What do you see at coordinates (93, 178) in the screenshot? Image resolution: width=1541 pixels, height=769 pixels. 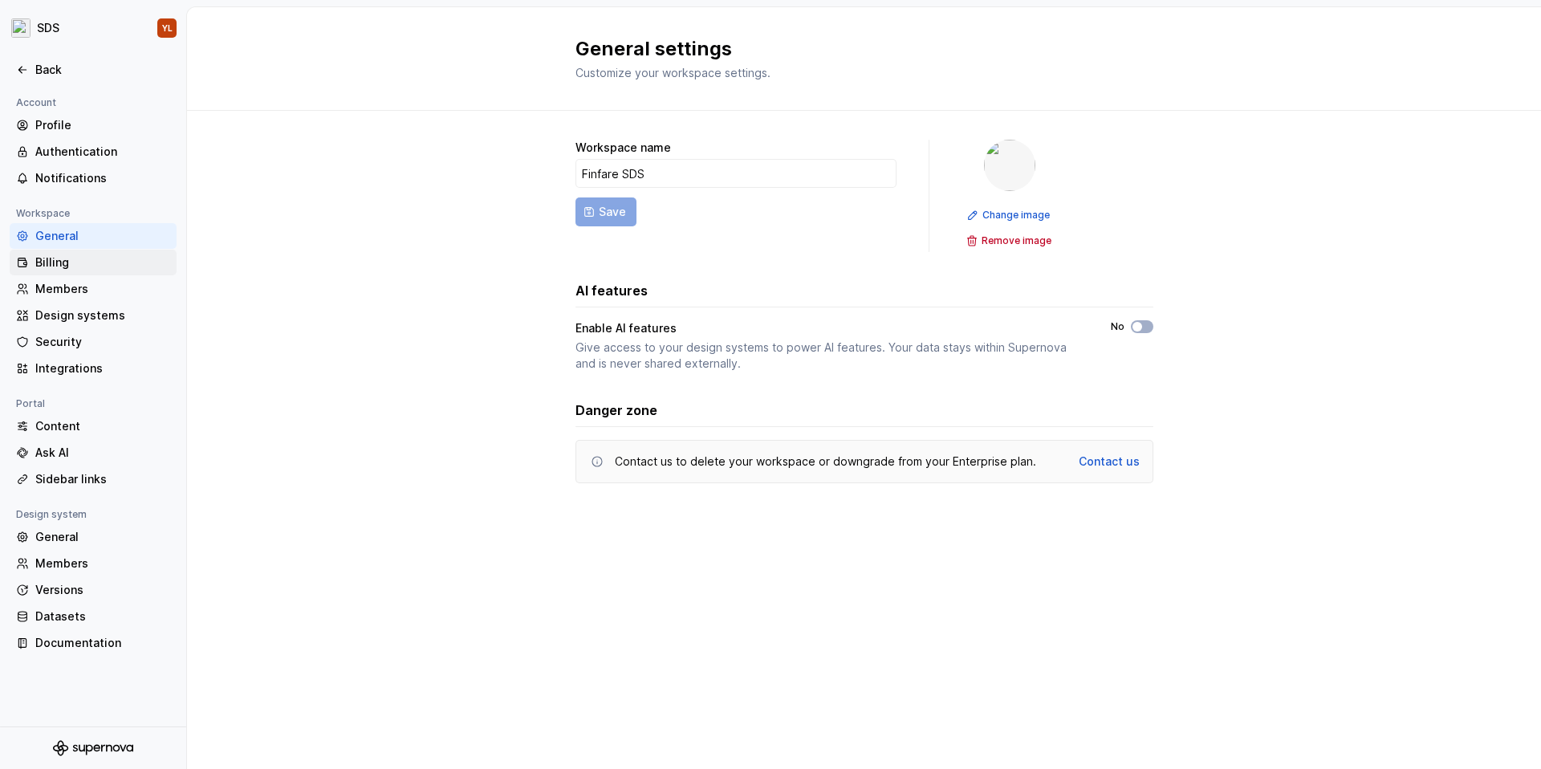 I see `a: Notifications` at bounding box center [93, 178].